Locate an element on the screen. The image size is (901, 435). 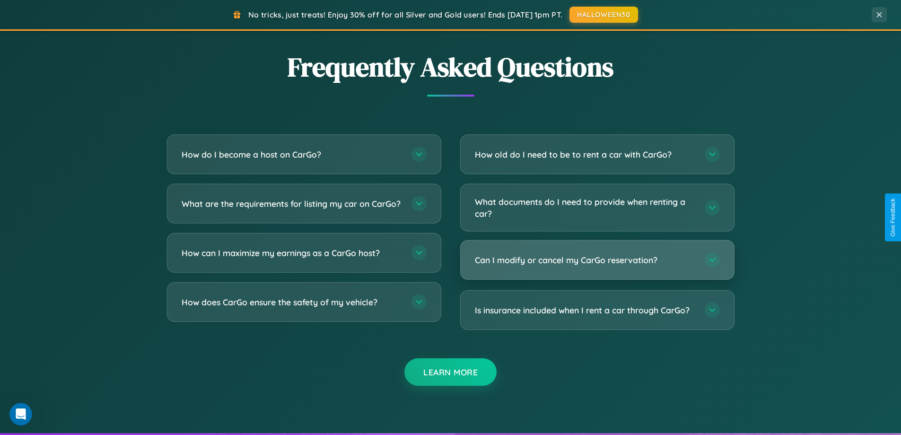
h3: How do I become a host on CarGo? is located at coordinates (292, 154).